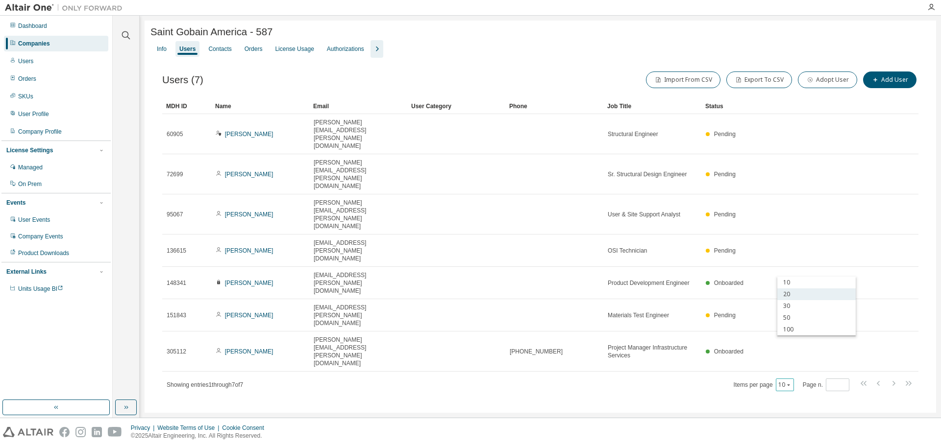  I want to click on span: Structural Engineer, so click(632, 134).